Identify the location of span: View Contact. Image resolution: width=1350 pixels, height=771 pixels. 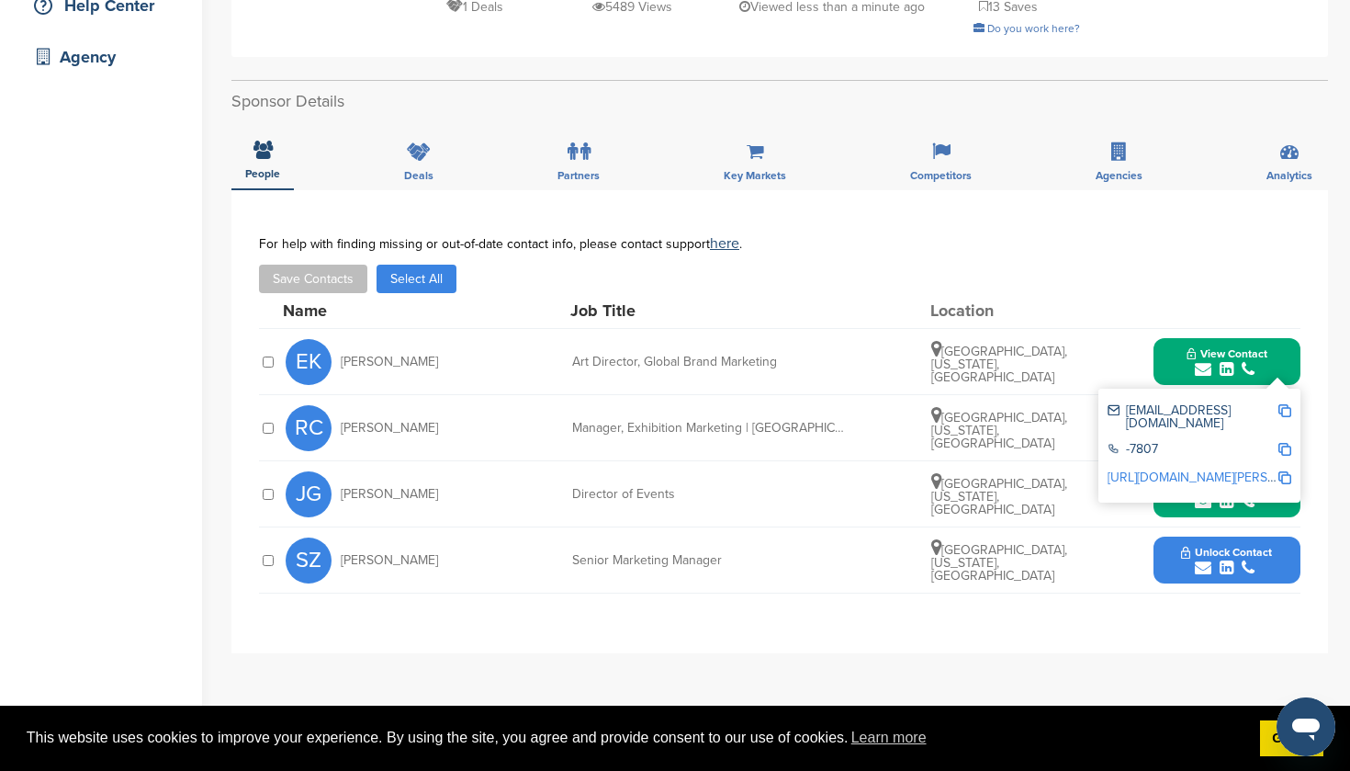
(1227, 354).